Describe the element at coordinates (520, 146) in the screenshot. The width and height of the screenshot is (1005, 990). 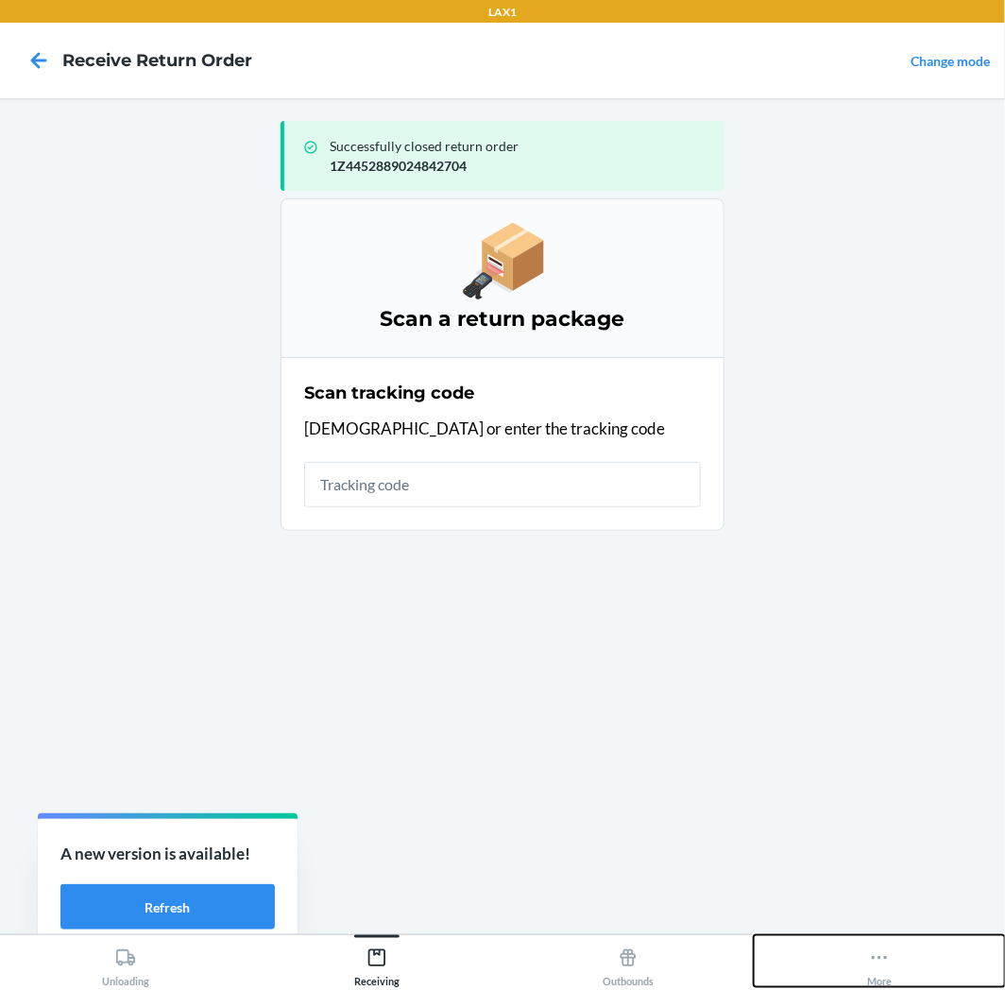
I see `p: Successfully closed return order` at that location.